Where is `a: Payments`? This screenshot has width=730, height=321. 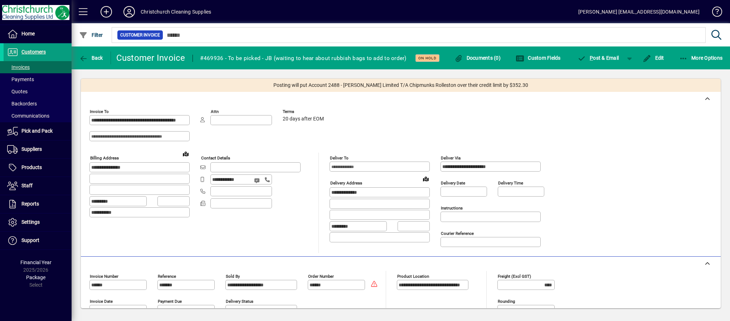
a: Payments is located at coordinates (38, 79).